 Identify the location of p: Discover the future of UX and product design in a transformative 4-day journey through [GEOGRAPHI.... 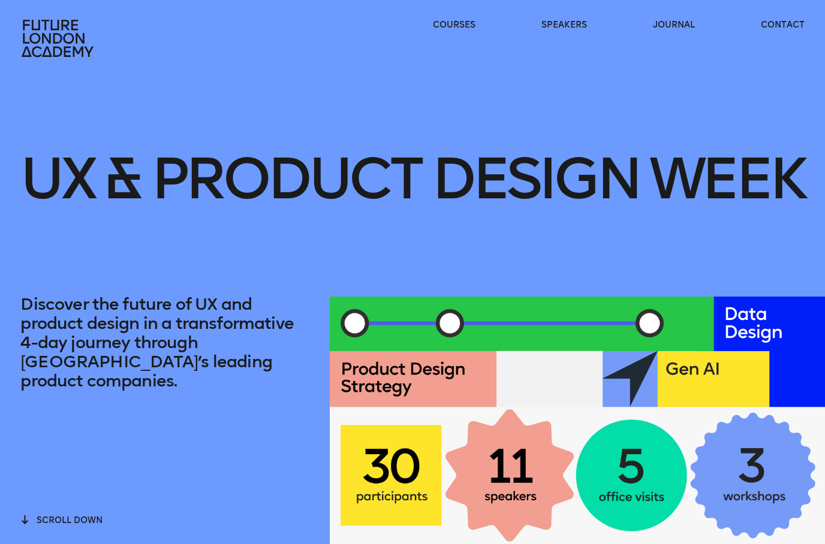
(165, 343).